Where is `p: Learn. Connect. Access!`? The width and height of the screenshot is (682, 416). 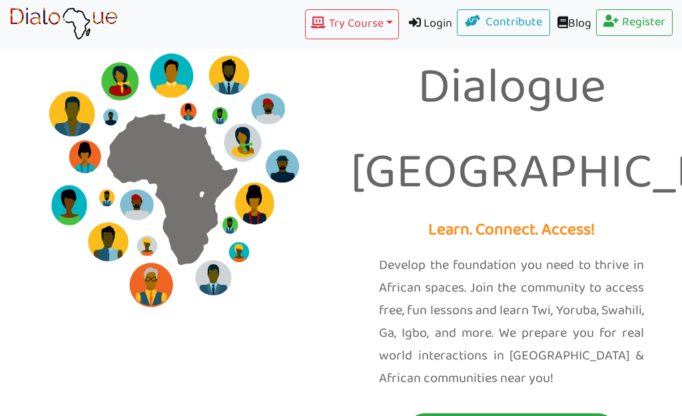
p: Learn. Connect. Access! is located at coordinates (511, 230).